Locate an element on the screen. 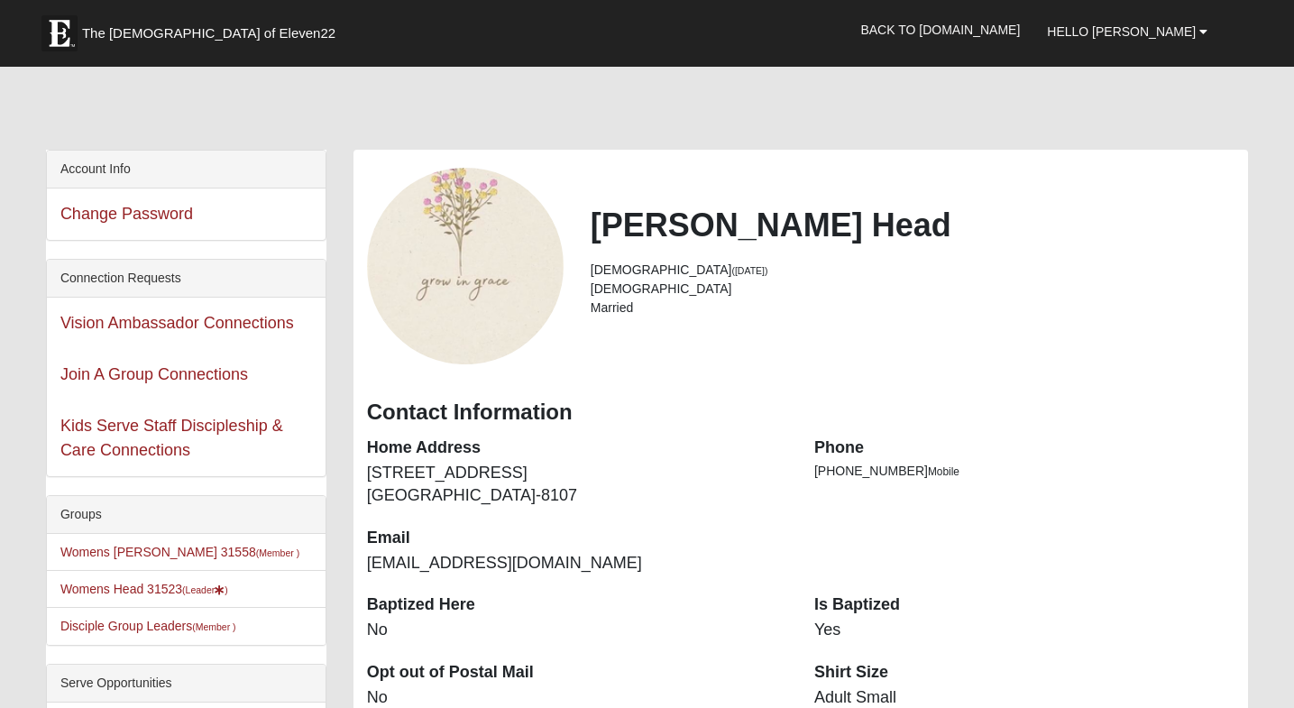 The height and width of the screenshot is (708, 1294). dt: Email is located at coordinates (577, 538).